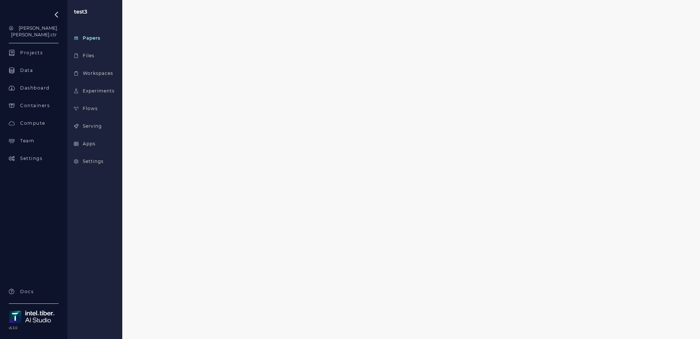 This screenshot has height=339, width=700. Describe the element at coordinates (27, 141) in the screenshot. I see `div: Team` at that location.